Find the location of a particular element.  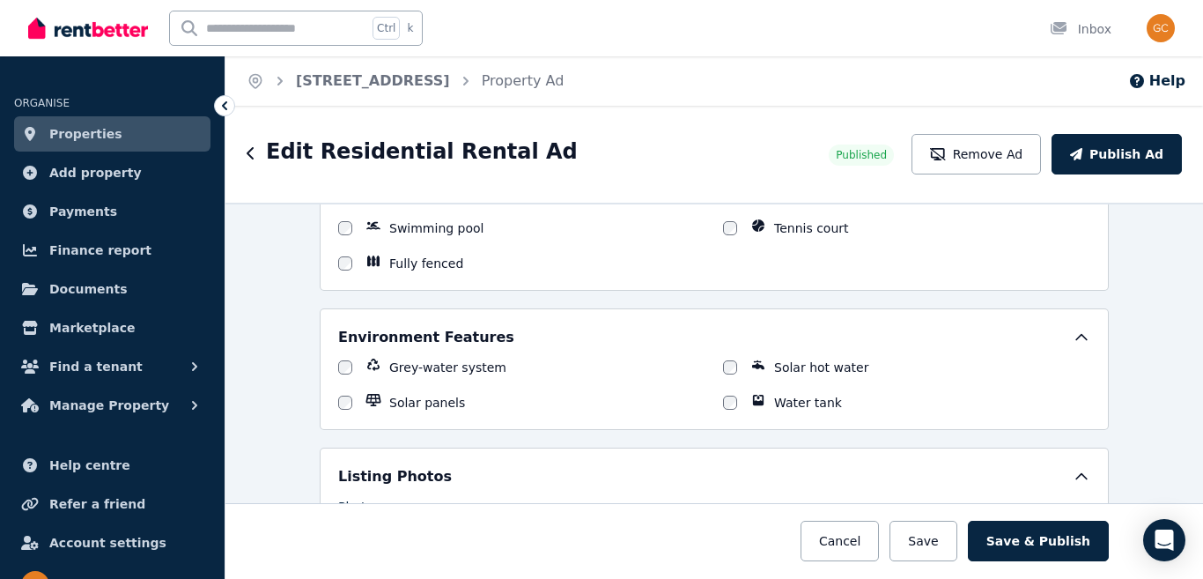

label: Tennis court is located at coordinates (811, 228).